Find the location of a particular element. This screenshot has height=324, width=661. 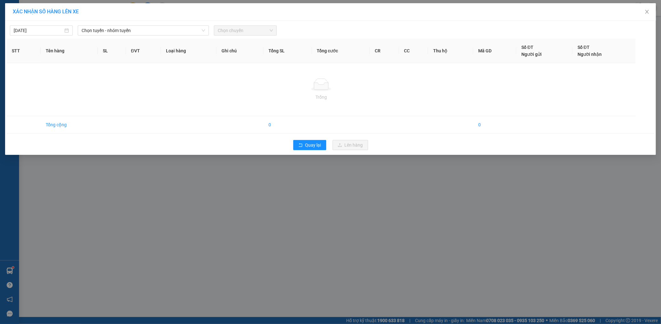

li: In ngày: 14:14 12/09 is located at coordinates (38, 51).